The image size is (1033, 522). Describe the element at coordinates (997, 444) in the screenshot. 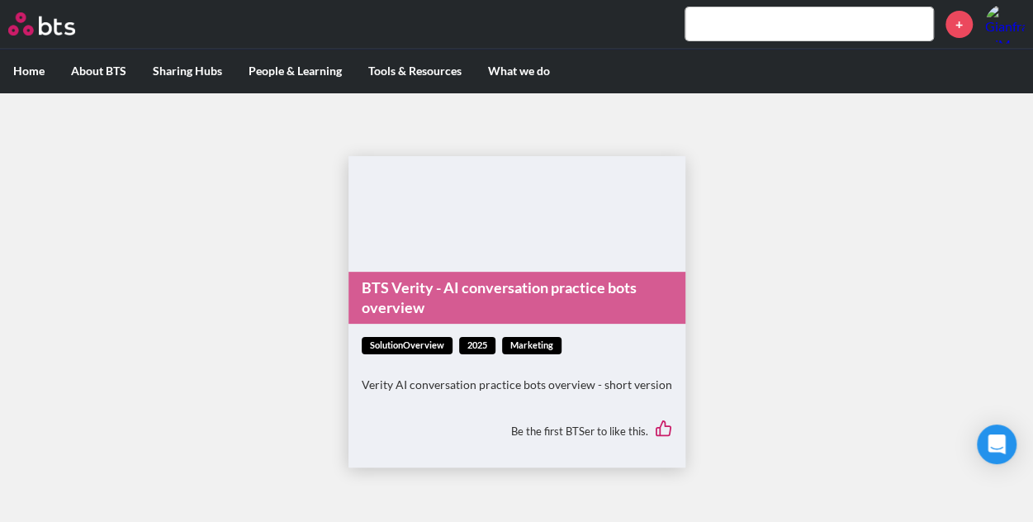

I see `div: Open Intercom Messenger` at that location.